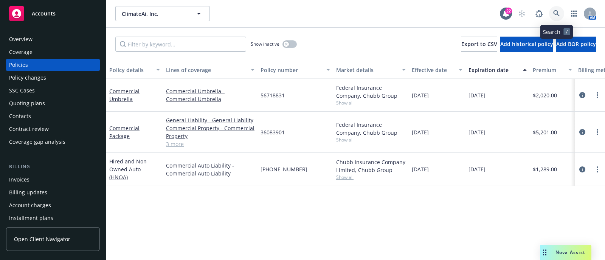 This screenshot has width=605, height=260. Describe the element at coordinates (42, 239) in the screenshot. I see `span: Open Client Navigator` at that location.